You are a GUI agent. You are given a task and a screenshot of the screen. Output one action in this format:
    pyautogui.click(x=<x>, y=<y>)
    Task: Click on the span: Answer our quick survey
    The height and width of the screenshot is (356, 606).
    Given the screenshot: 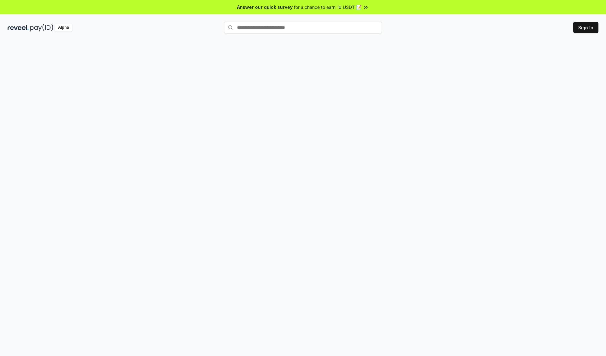 What is the action you would take?
    pyautogui.click(x=265, y=7)
    